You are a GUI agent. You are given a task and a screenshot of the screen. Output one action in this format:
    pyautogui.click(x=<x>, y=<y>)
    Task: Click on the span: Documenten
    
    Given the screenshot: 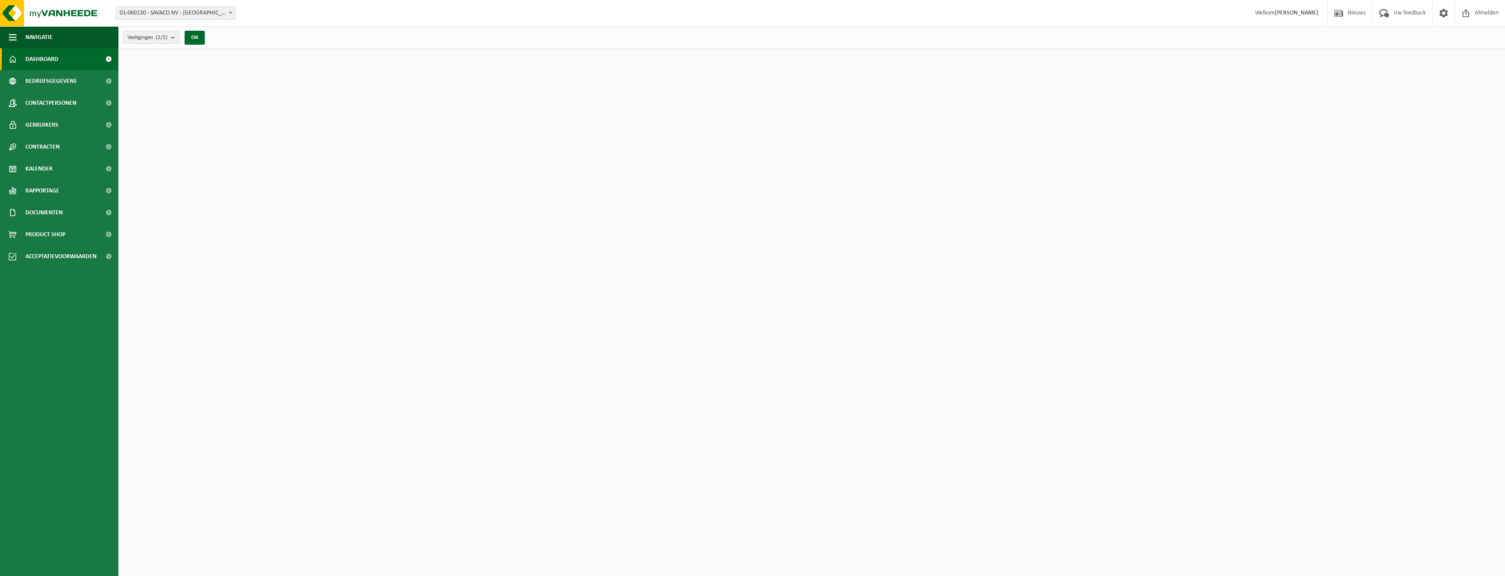 What is the action you would take?
    pyautogui.click(x=44, y=213)
    